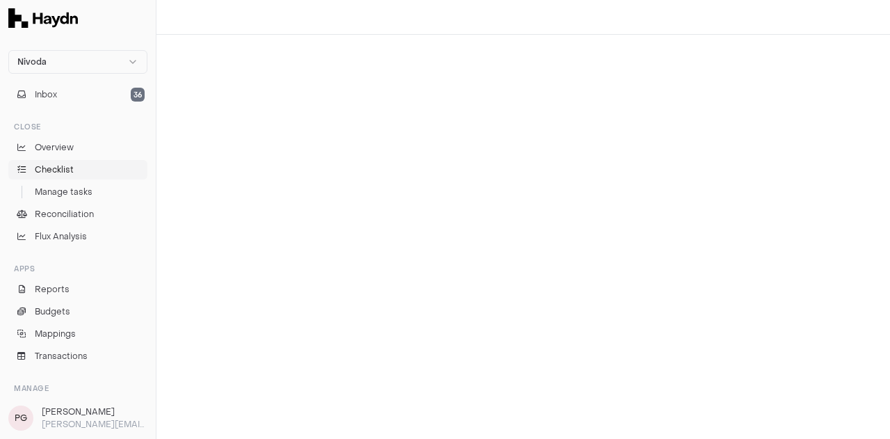 This screenshot has height=439, width=890. What do you see at coordinates (32, 62) in the screenshot?
I see `span: Nivoda` at bounding box center [32, 62].